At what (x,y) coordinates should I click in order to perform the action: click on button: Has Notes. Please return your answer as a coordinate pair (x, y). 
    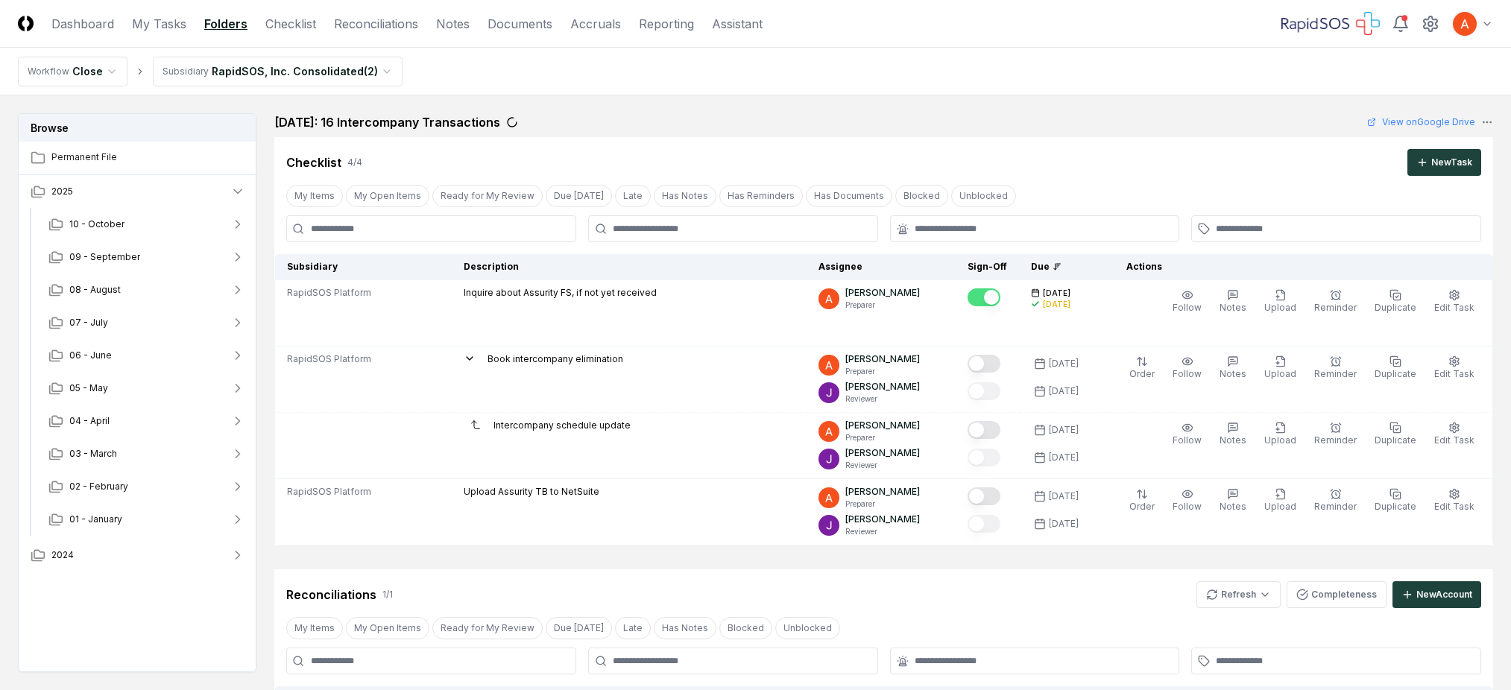
    Looking at the image, I should click on (685, 196).